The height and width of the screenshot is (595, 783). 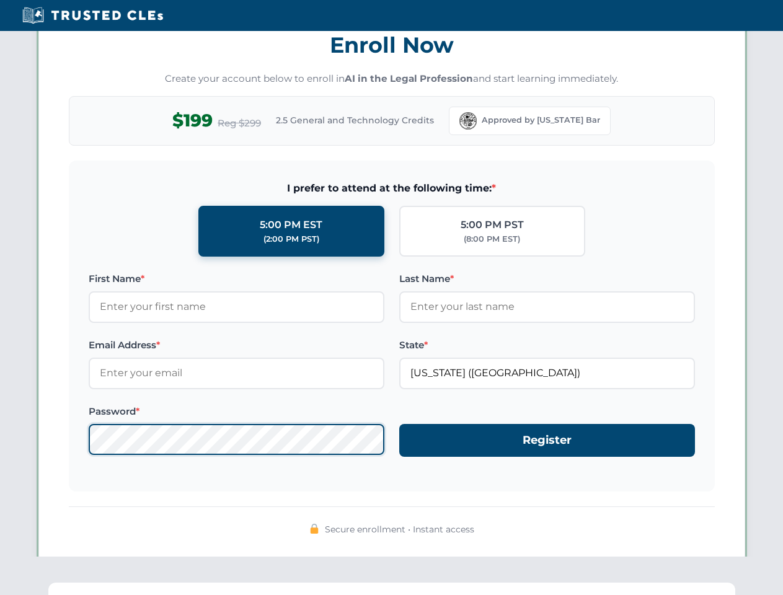 I want to click on button: Register, so click(x=547, y=440).